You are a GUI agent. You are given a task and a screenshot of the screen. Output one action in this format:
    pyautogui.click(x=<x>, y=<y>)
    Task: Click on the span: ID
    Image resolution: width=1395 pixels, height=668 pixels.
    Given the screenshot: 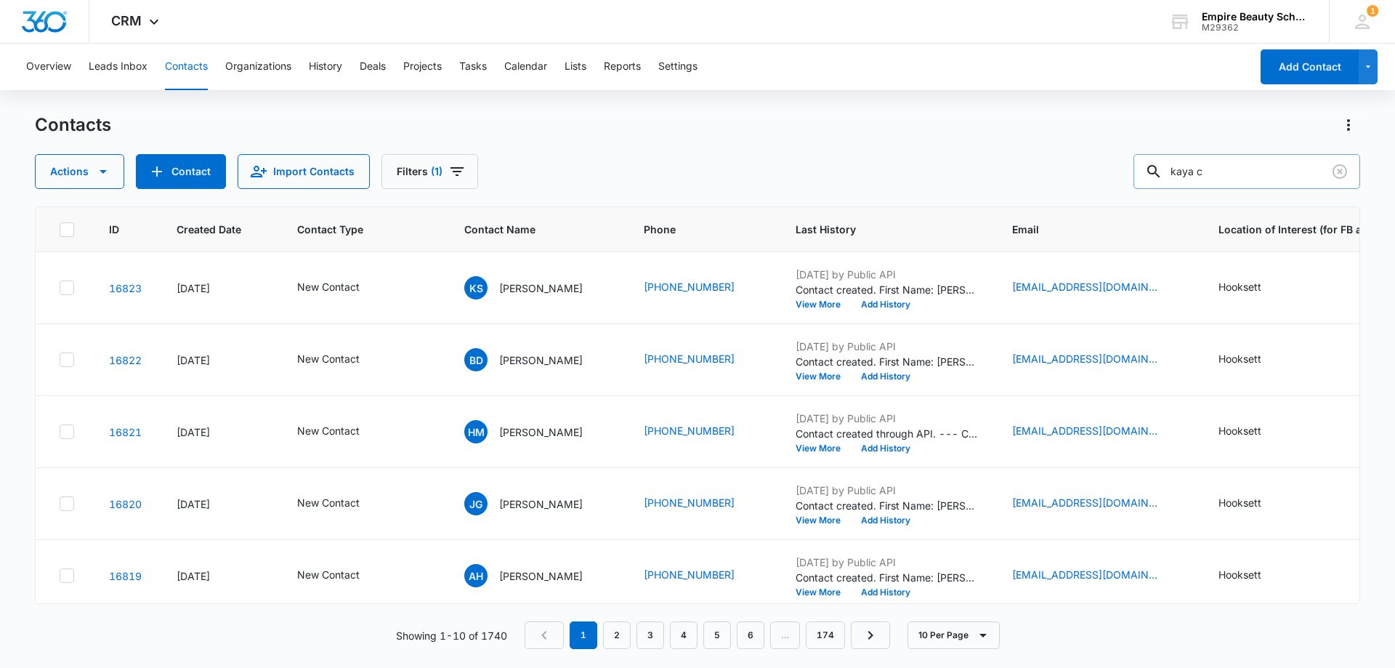 What is the action you would take?
    pyautogui.click(x=115, y=229)
    